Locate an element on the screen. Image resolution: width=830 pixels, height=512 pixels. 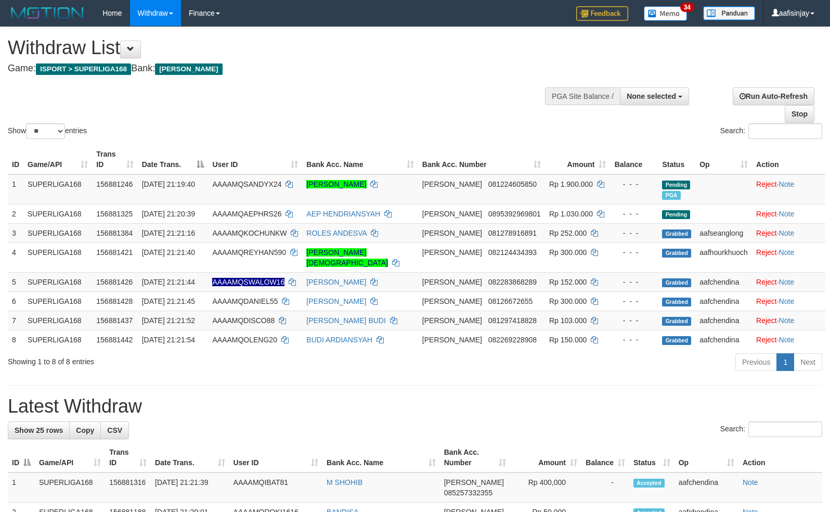
span: Rp 103.000 is located at coordinates (568, 320).